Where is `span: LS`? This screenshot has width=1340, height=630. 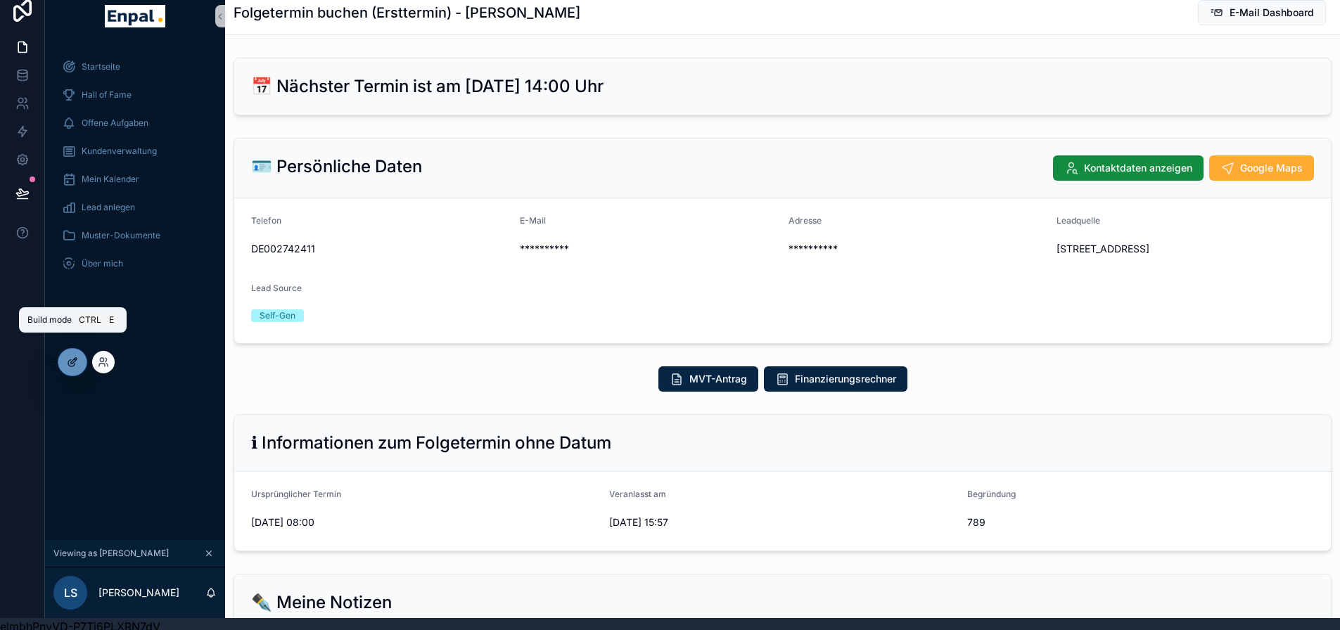 span: LS is located at coordinates (70, 593).